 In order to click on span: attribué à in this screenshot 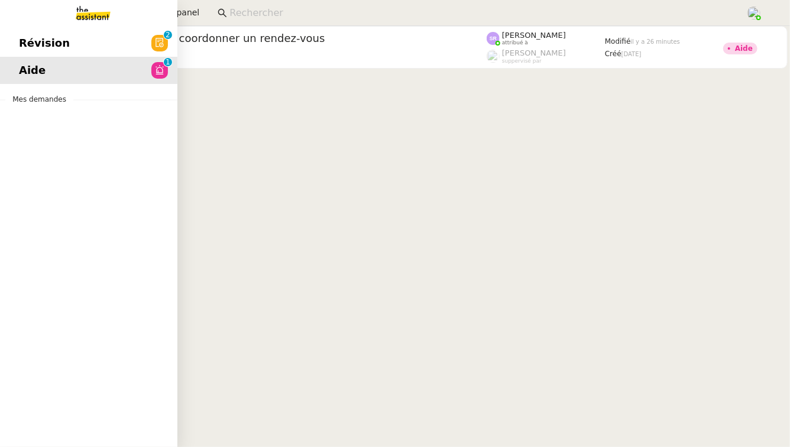, I will do `click(515, 43)`.